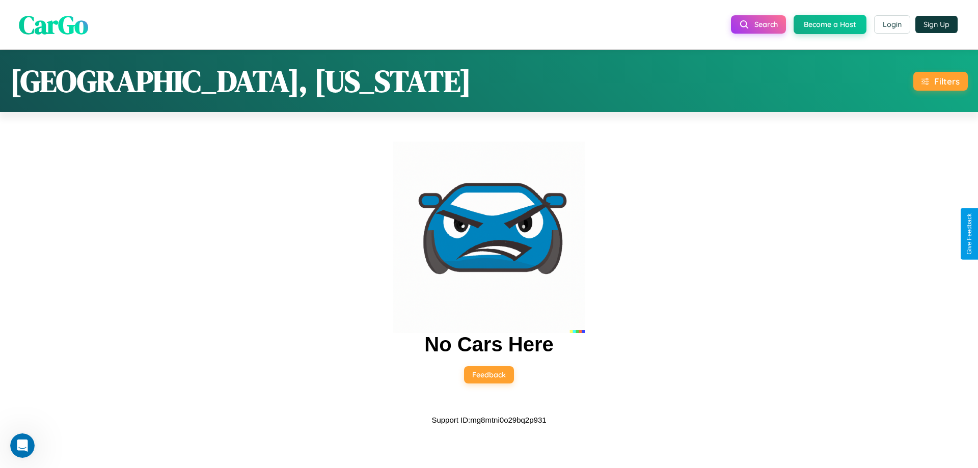 The width and height of the screenshot is (978, 468). What do you see at coordinates (947, 81) in the screenshot?
I see `div: Filters` at bounding box center [947, 81].